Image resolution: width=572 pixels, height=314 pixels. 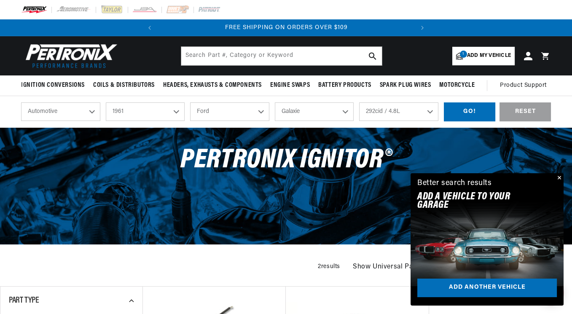 I want to click on summary: Ignition Conversions, so click(x=55, y=85).